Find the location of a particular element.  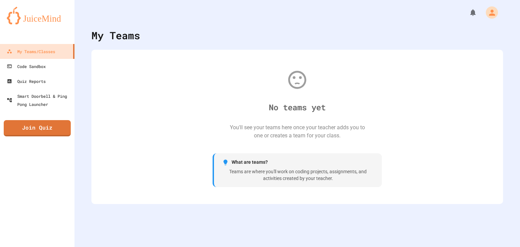

div: Teams are where you'll work on coding projects, assignments, and activities created by your teacher. is located at coordinates (298, 175).